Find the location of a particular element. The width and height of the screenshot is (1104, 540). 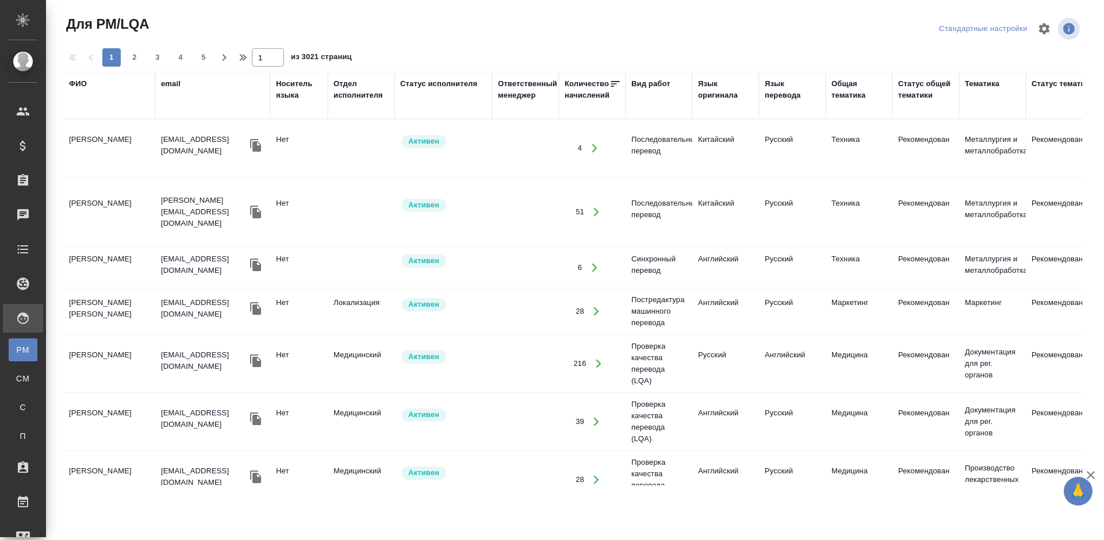

div: 39 is located at coordinates (579, 422).